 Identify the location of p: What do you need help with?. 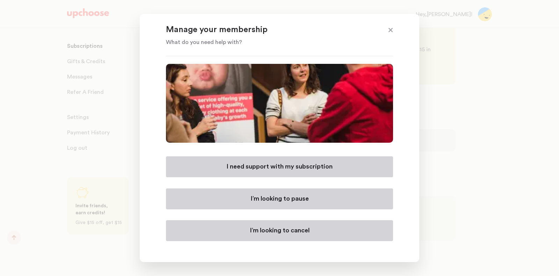
(271, 42).